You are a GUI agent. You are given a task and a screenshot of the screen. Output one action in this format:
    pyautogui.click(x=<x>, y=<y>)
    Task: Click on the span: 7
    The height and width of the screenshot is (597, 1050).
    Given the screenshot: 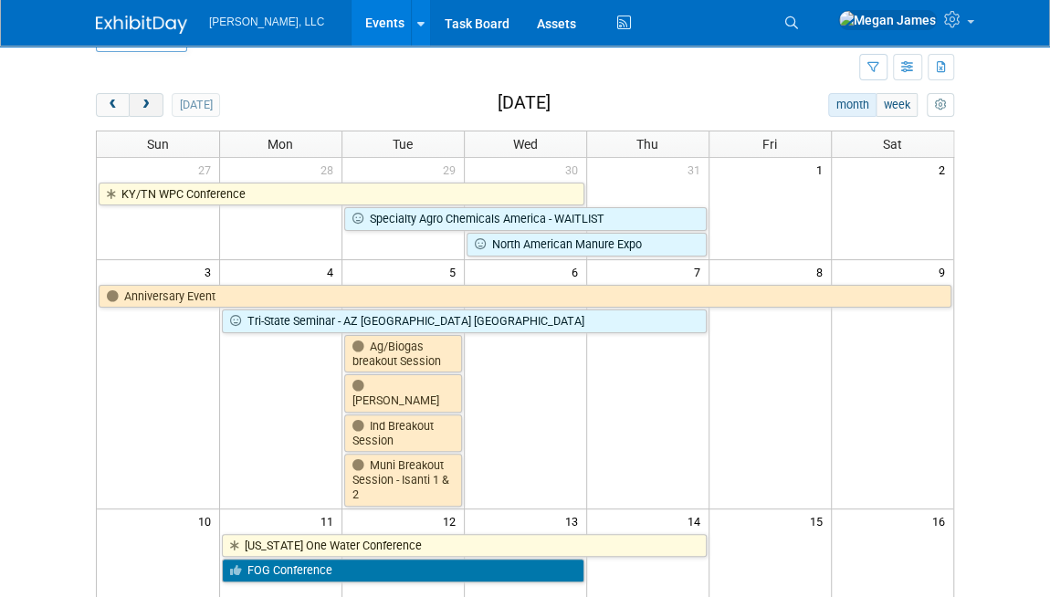 What is the action you would take?
    pyautogui.click(x=700, y=271)
    